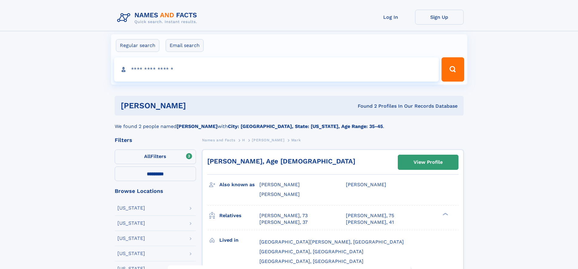  Describe the element at coordinates (155, 140) in the screenshot. I see `div: Filters` at that location.